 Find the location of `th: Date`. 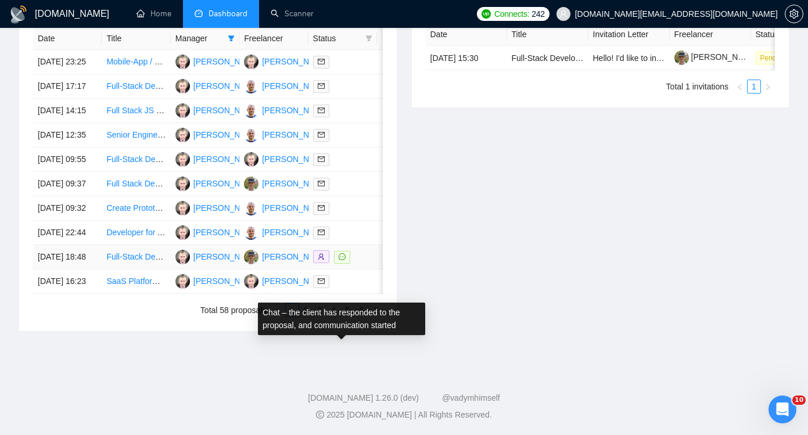

th: Date is located at coordinates (467, 34).